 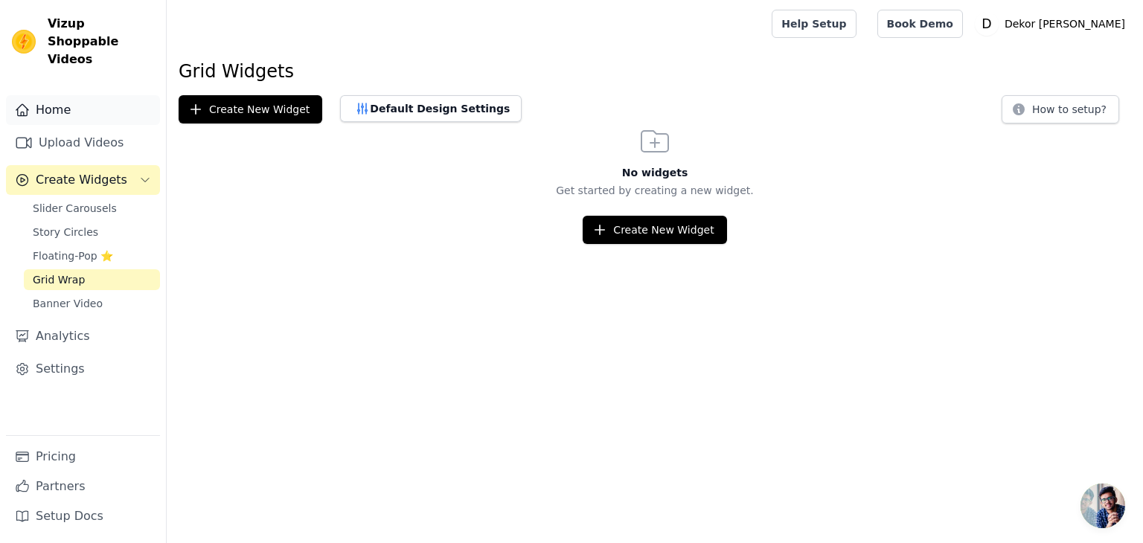 I want to click on p: Get started by creating a new widget., so click(x=655, y=191).